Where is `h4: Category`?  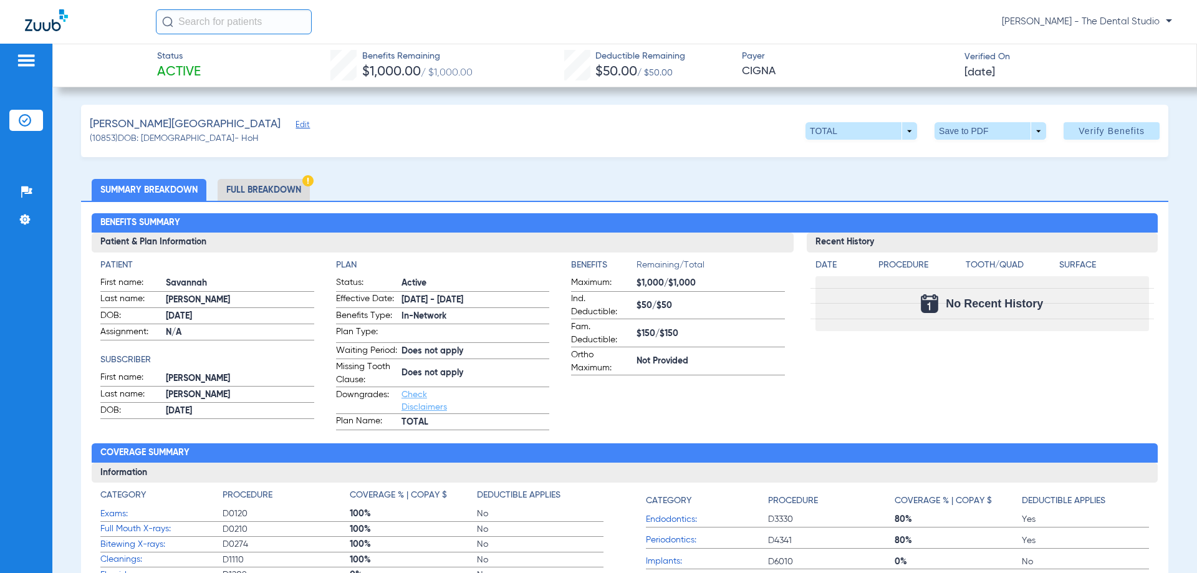
h4: Category is located at coordinates (123, 495).